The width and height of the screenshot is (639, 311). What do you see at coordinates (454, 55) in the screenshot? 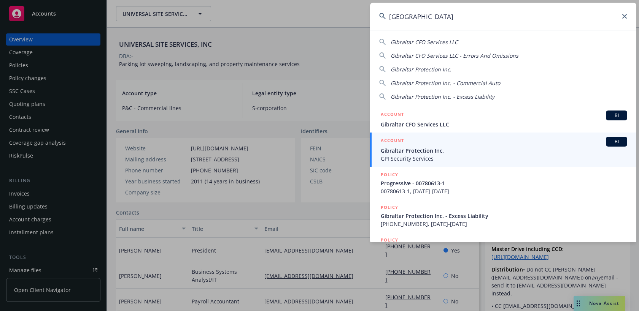
I see `span: Gibraltar CFO Services LLC - Errors And Omissions` at bounding box center [454, 55].